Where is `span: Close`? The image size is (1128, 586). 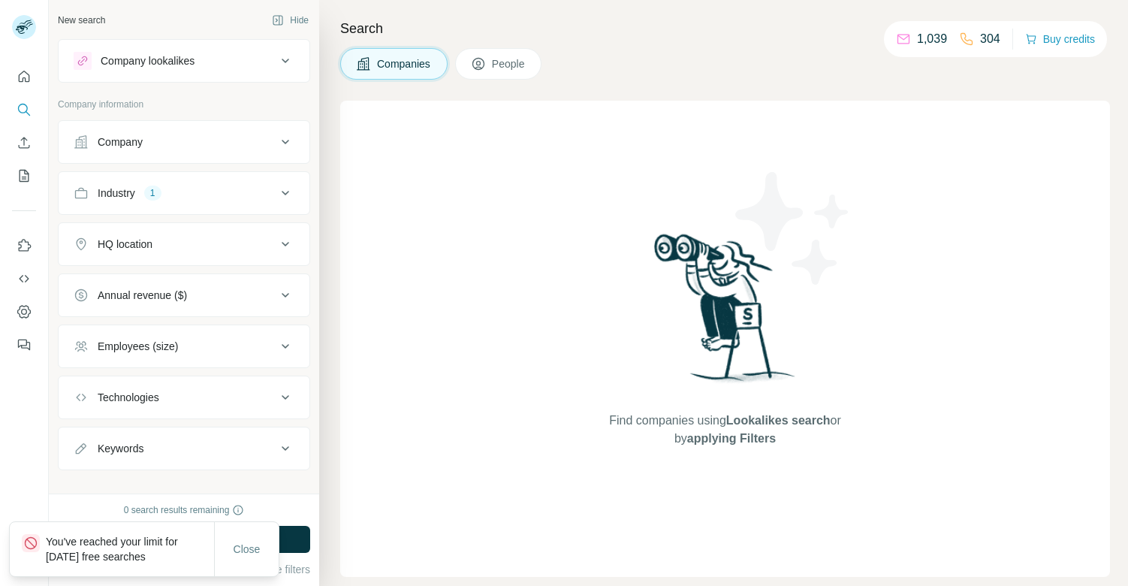 span: Close is located at coordinates (247, 549).